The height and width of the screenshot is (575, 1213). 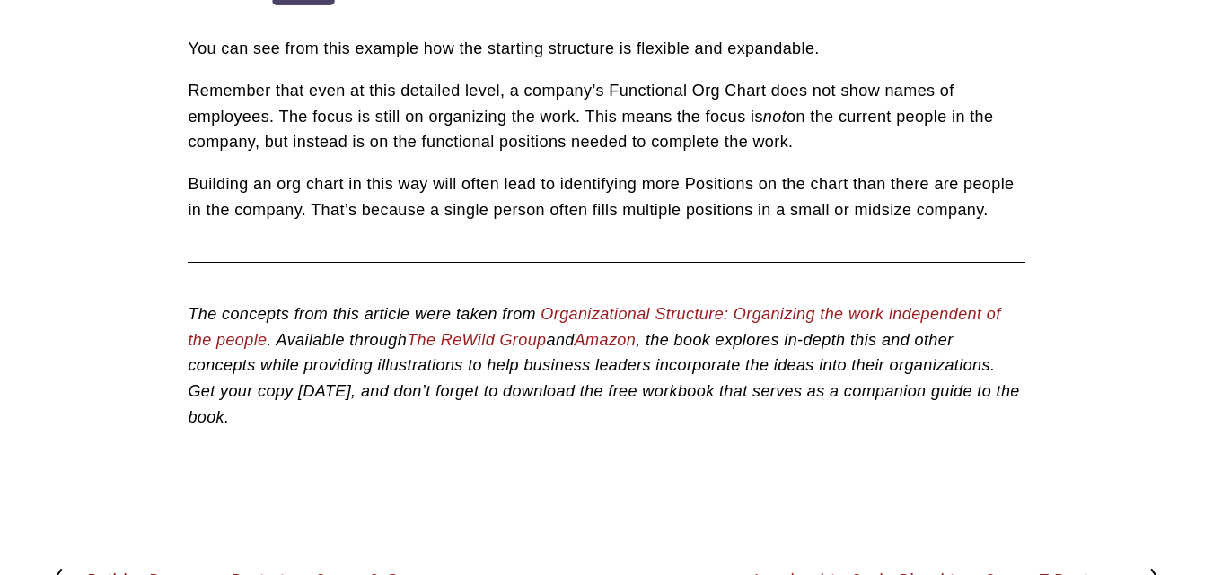 What do you see at coordinates (605, 340) in the screenshot?
I see `em: Amazon` at bounding box center [605, 340].